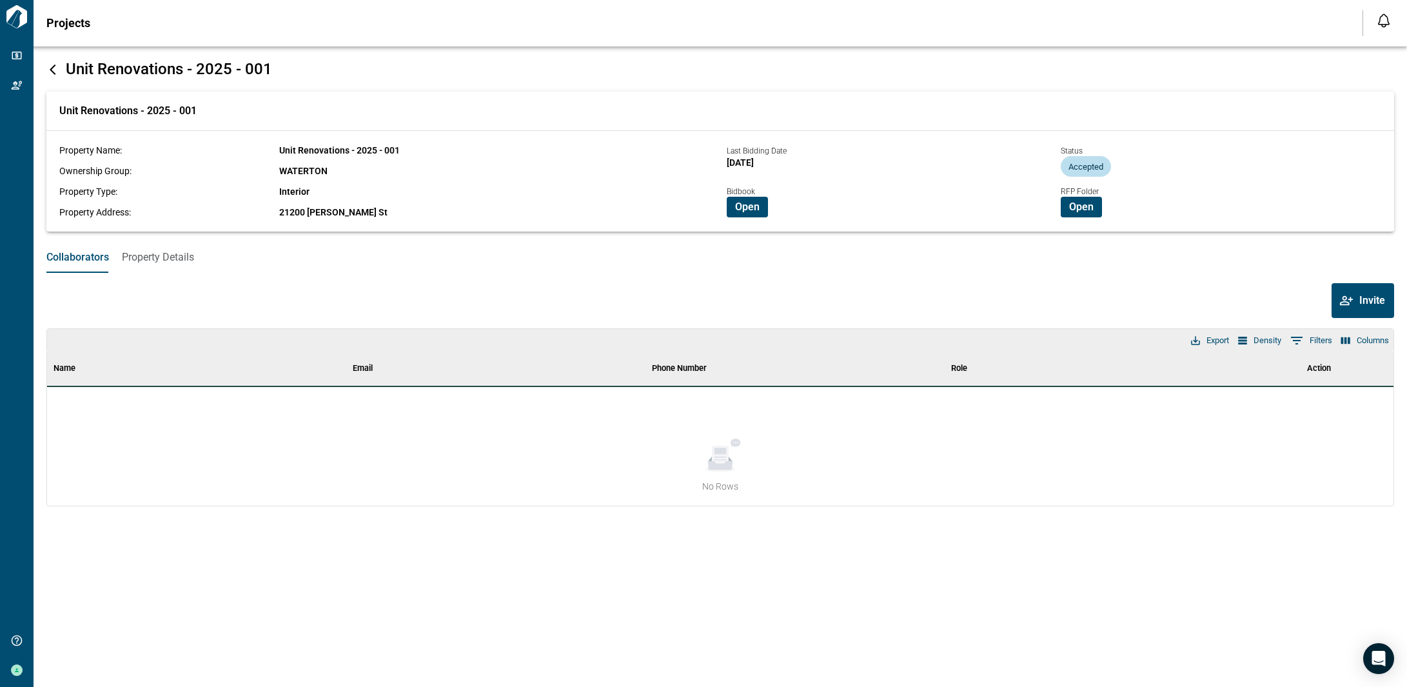  I want to click on button: Select columns, so click(1365, 341).